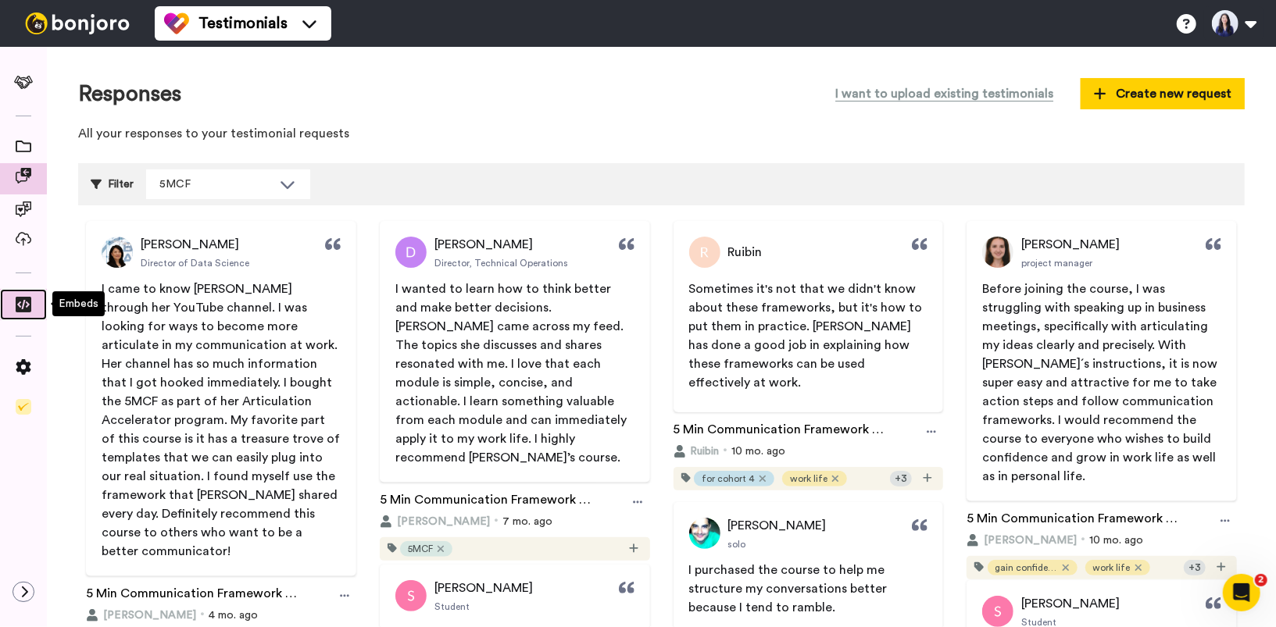 This screenshot has width=1276, height=627. I want to click on span: Student, so click(452, 607).